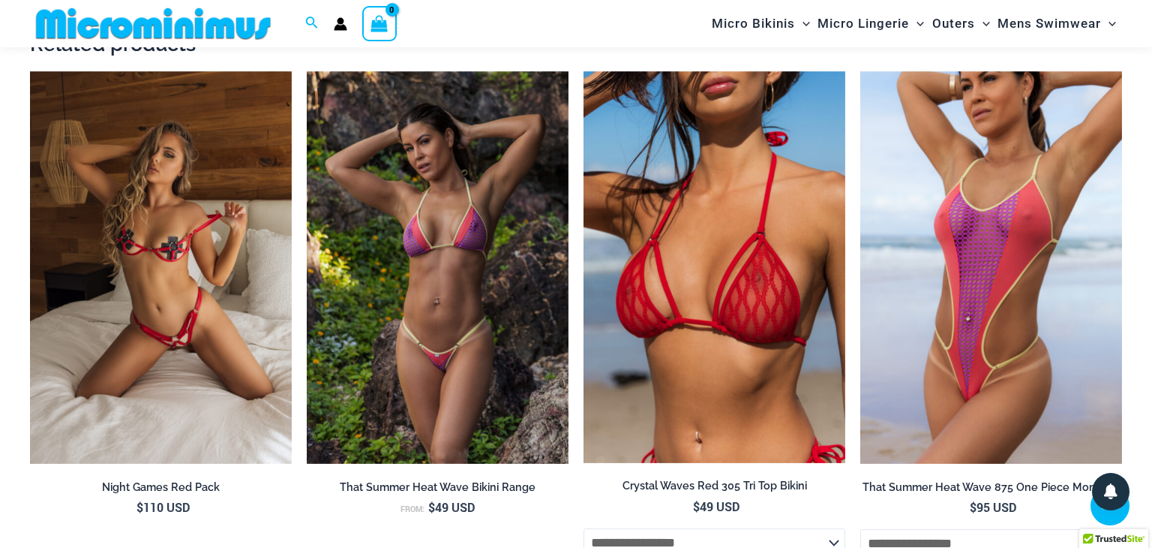 The image size is (1152, 548). Describe the element at coordinates (161, 487) in the screenshot. I see `h2: Night Games Red Pack` at that location.